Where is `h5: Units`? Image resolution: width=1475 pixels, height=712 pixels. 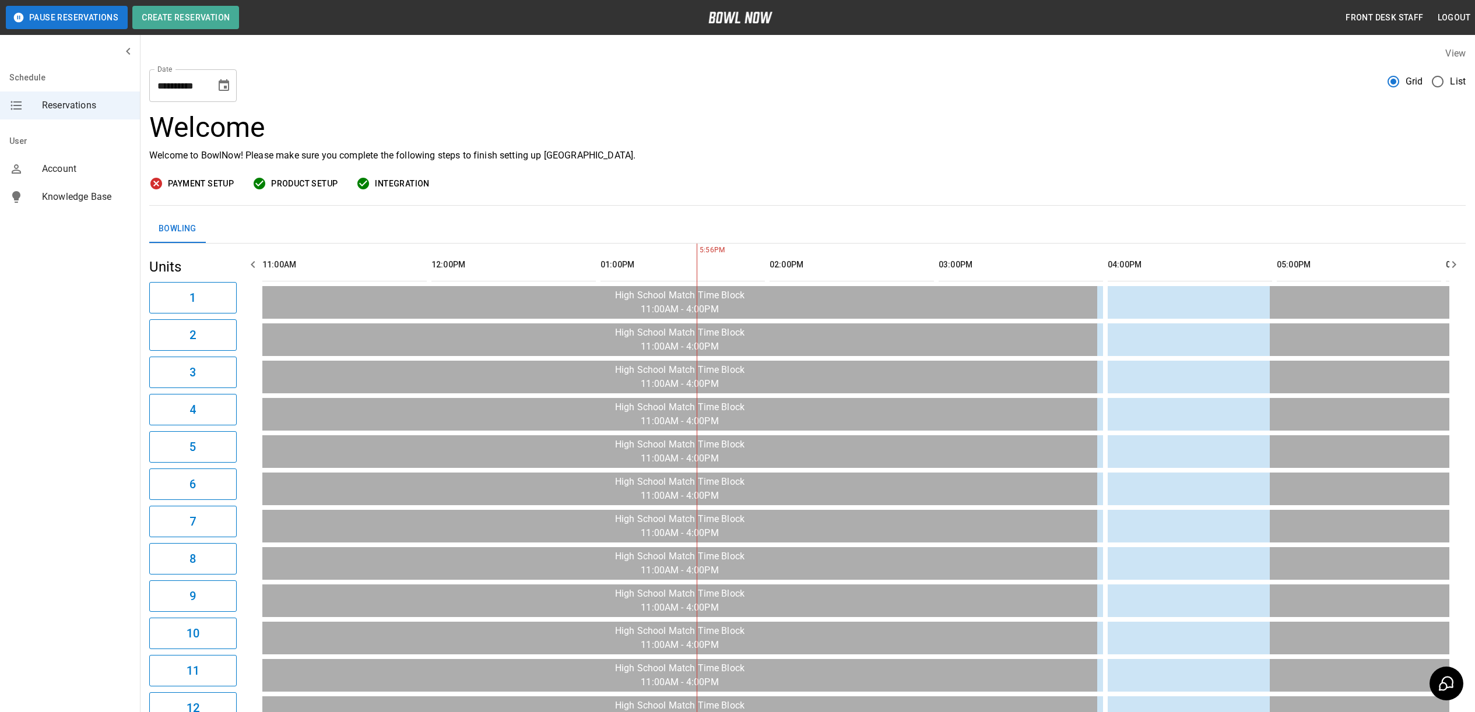 h5: Units is located at coordinates (193, 267).